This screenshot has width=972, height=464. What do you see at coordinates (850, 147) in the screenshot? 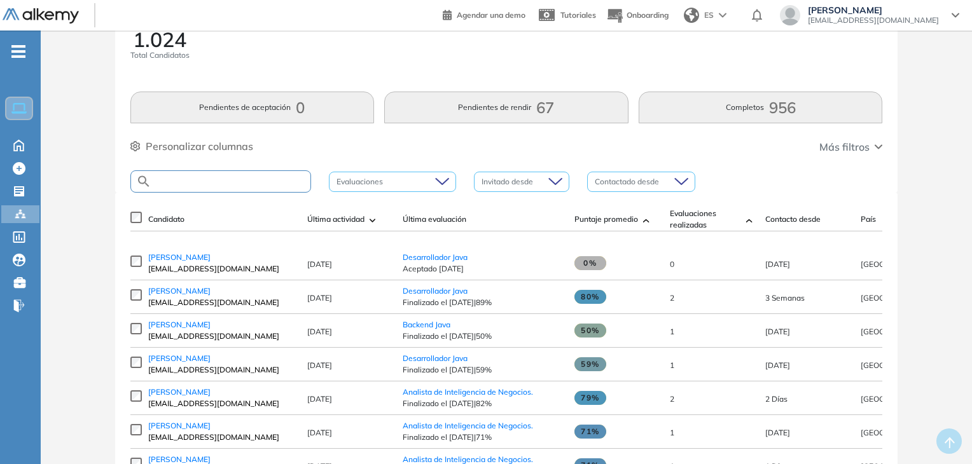
I see `button: Más filtros` at bounding box center [850, 147].